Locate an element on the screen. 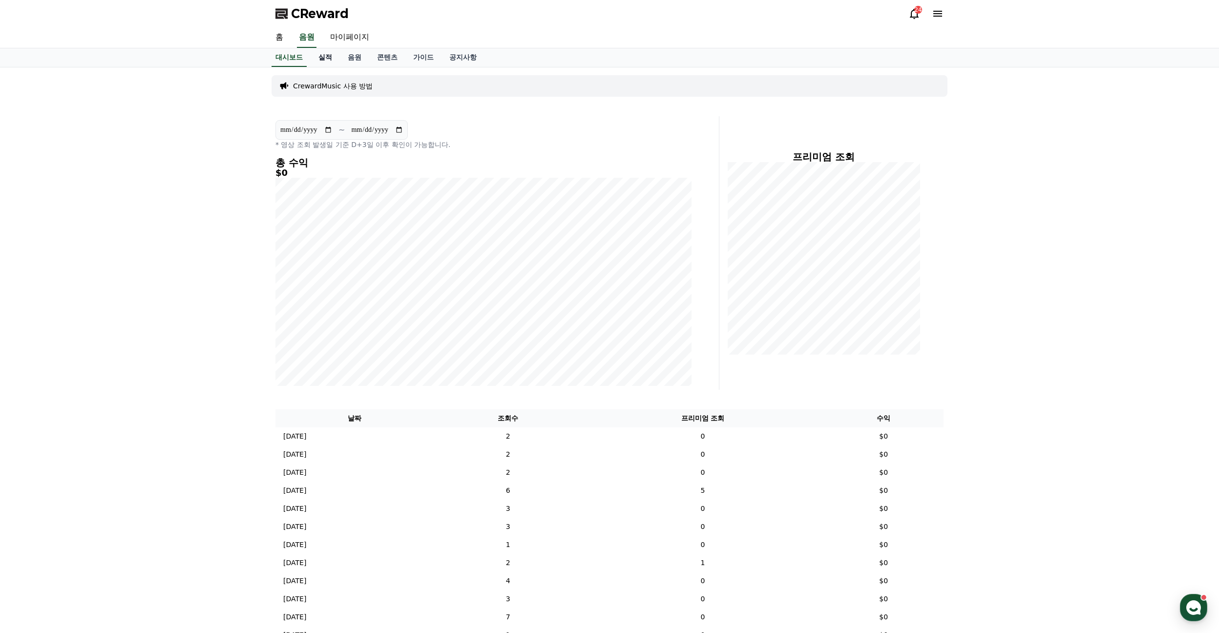 This screenshot has width=1219, height=633. p: CrewardMusic 사용 방법 is located at coordinates (333, 86).